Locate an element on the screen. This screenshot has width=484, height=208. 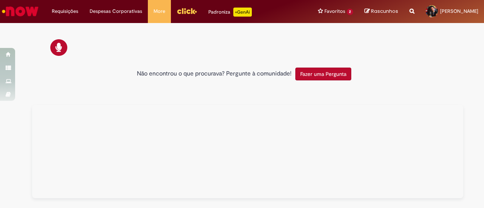
img: ServiceNow is located at coordinates (20, 11).